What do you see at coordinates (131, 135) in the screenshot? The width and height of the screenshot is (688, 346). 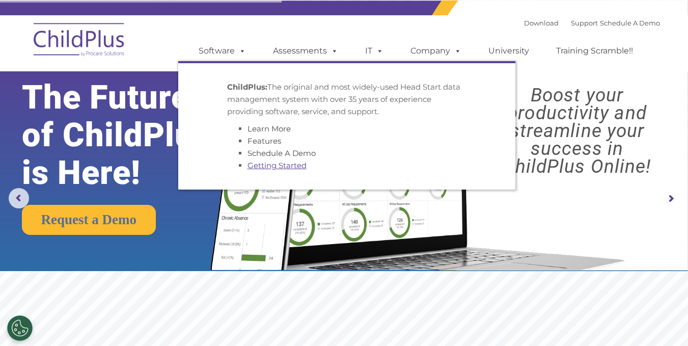 I see `rs-layer: The Future of ChildPlus is Here!` at bounding box center [131, 135].